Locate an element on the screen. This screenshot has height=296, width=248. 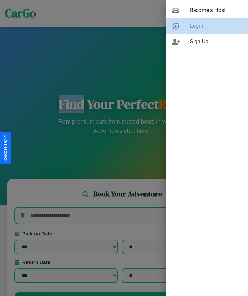
span: Sign Up is located at coordinates (216, 42).